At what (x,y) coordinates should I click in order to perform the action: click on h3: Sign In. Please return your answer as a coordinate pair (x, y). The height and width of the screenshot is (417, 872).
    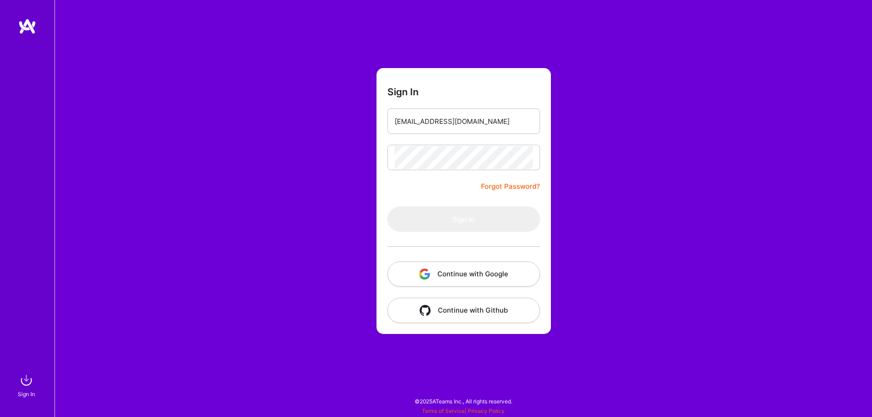
    Looking at the image, I should click on (403, 92).